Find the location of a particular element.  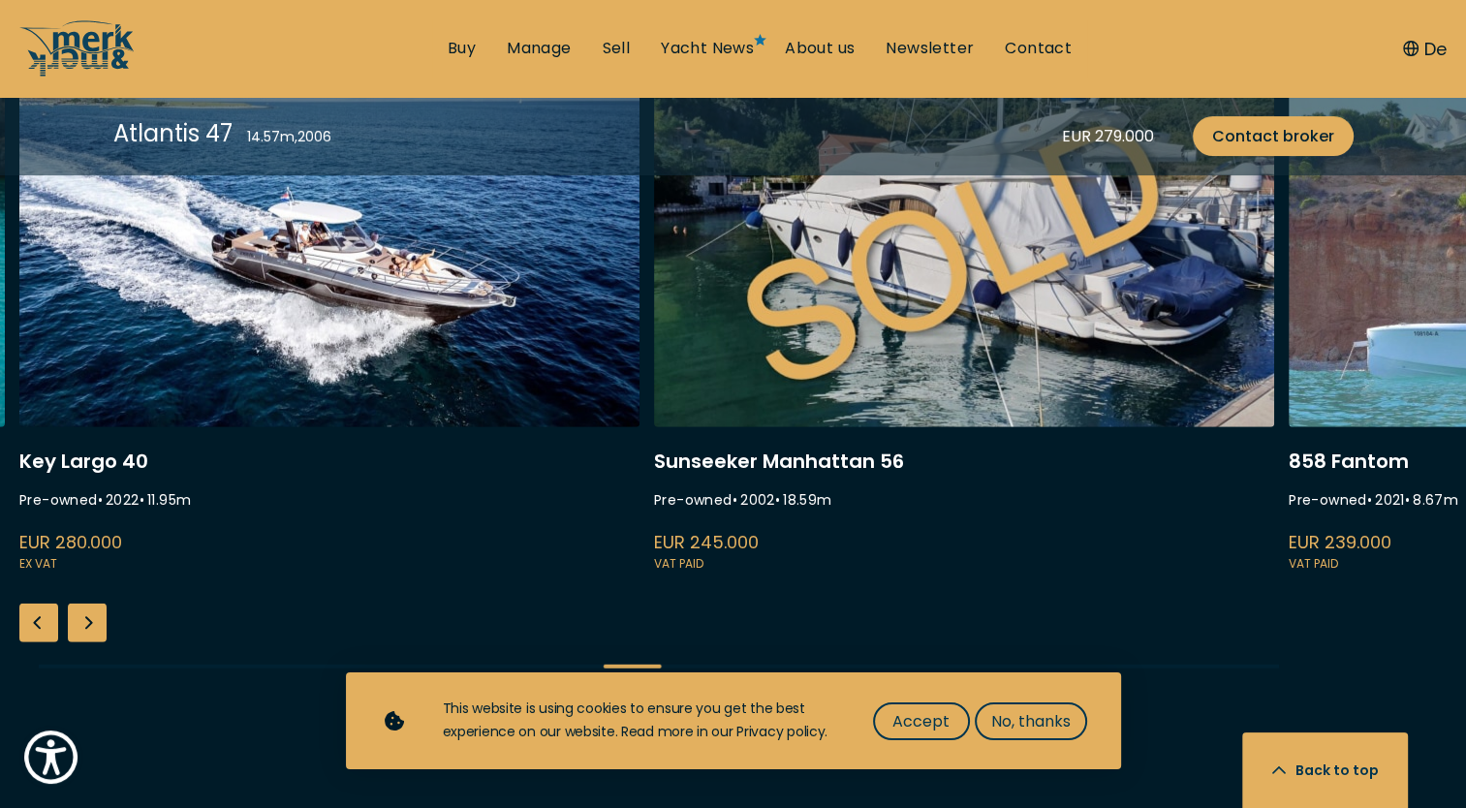

span: Contact broker is located at coordinates (1274, 136).